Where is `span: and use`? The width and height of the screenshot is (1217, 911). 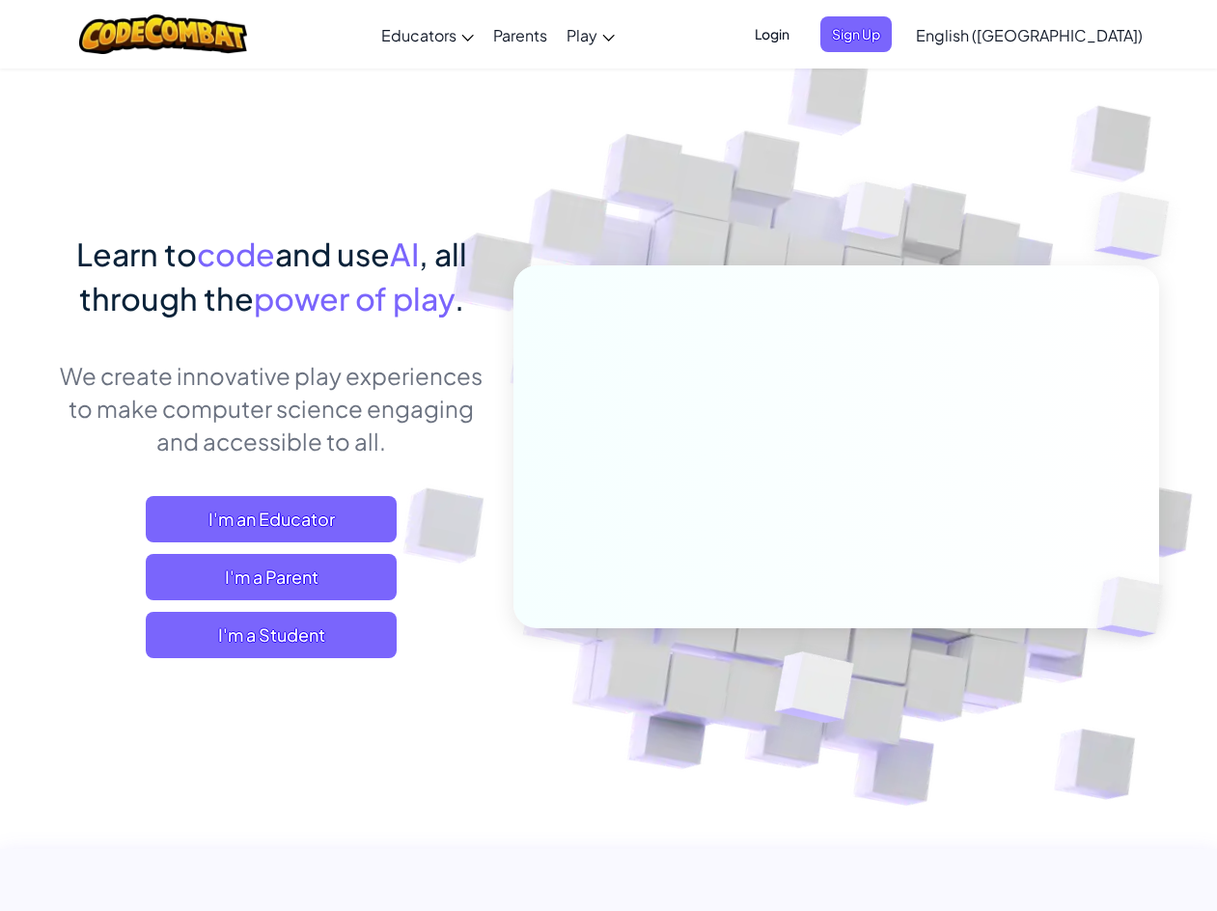 span: and use is located at coordinates (332, 254).